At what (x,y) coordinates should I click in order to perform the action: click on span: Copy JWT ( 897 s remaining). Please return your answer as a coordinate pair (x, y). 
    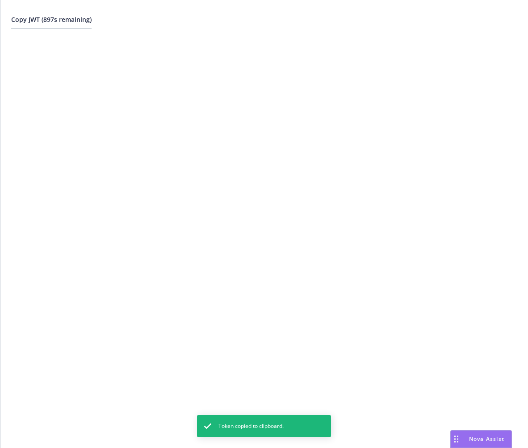
    Looking at the image, I should click on (51, 19).